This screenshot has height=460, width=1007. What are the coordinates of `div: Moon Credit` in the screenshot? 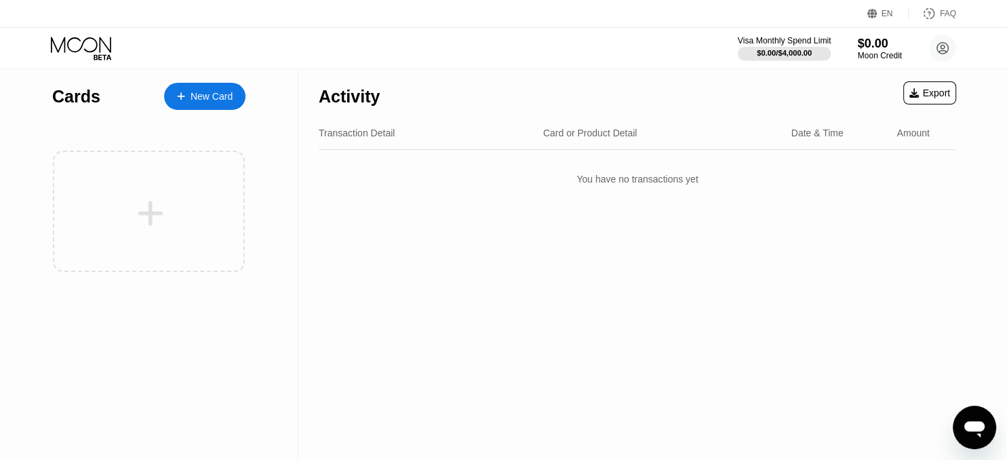 It's located at (879, 56).